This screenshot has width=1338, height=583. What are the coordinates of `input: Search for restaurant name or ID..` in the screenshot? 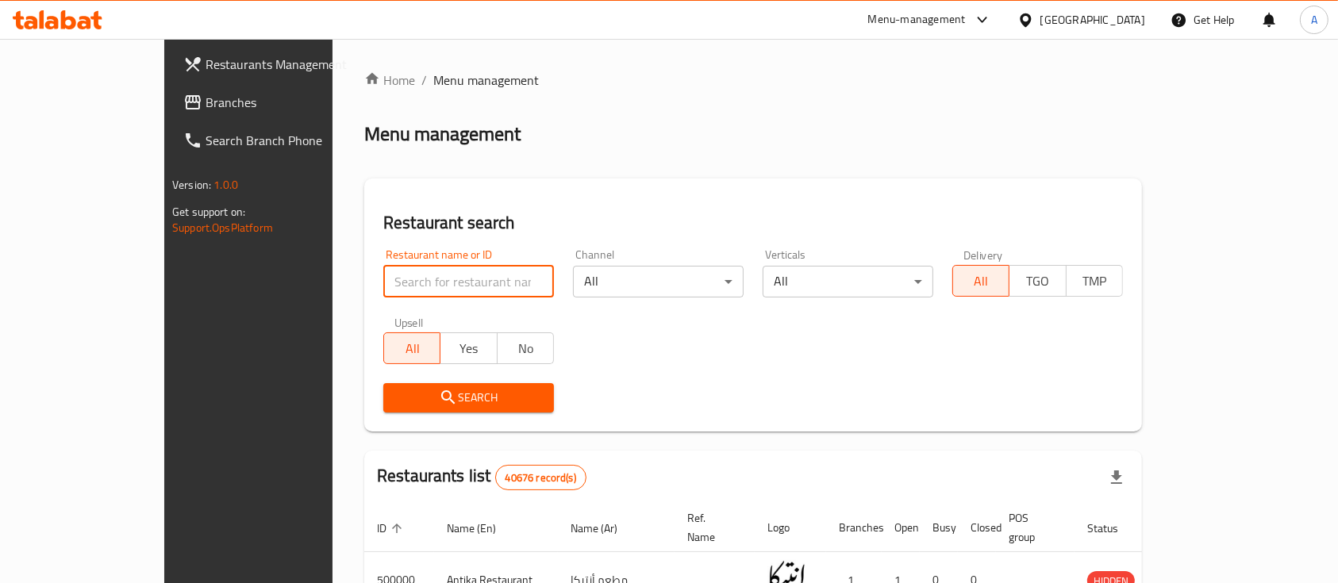 It's located at (468, 282).